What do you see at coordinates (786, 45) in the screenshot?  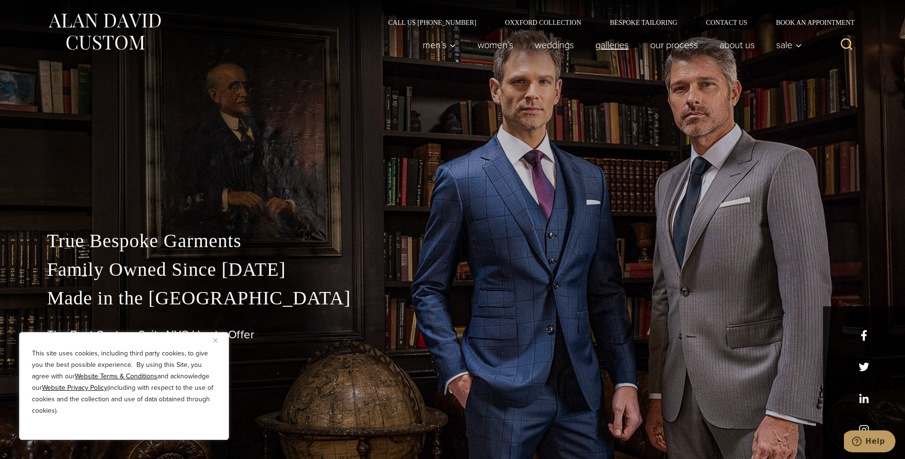 I see `button: Sale sub menu toggle` at bounding box center [786, 45].